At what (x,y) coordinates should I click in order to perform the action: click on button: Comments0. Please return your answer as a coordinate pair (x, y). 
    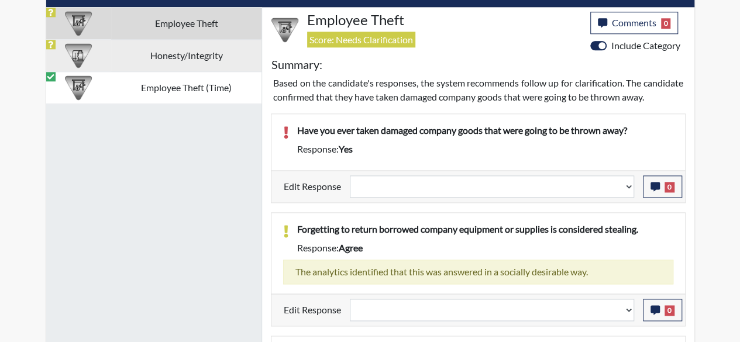
    Looking at the image, I should click on (634, 23).